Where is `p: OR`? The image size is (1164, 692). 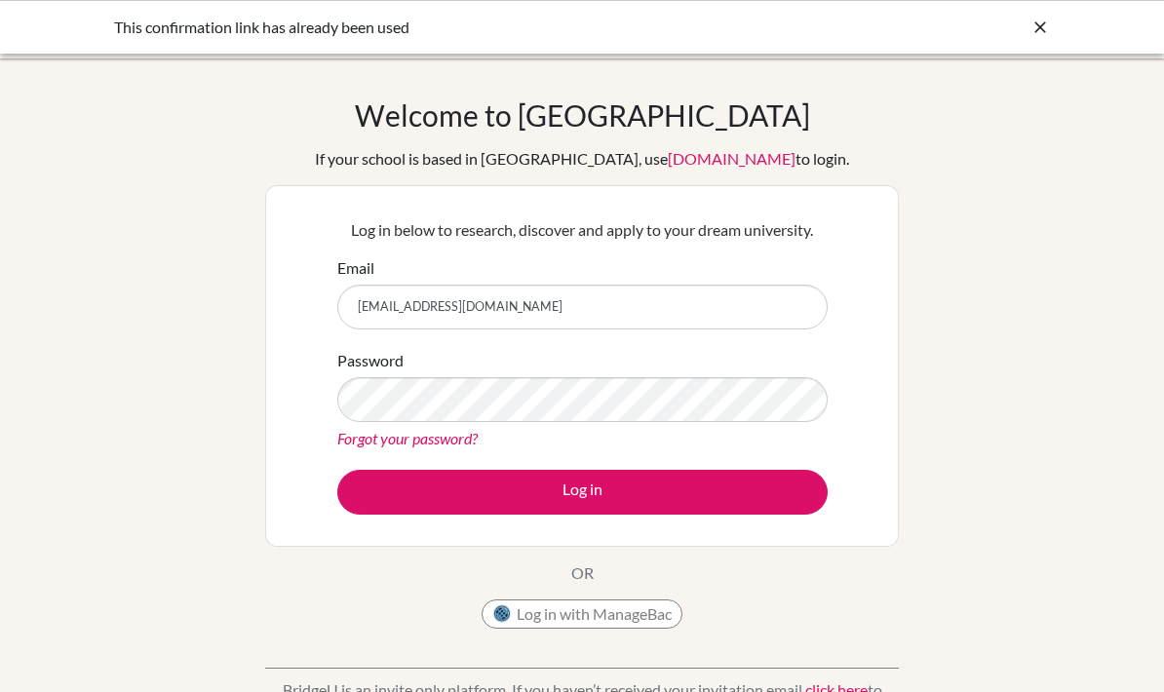
p: OR is located at coordinates (582, 573).